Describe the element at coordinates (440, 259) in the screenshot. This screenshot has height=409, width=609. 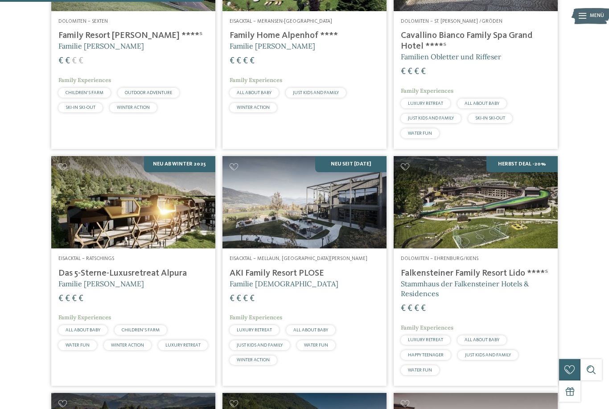
I see `span: Dolomiten – Ehrenburg/Kiens` at that location.